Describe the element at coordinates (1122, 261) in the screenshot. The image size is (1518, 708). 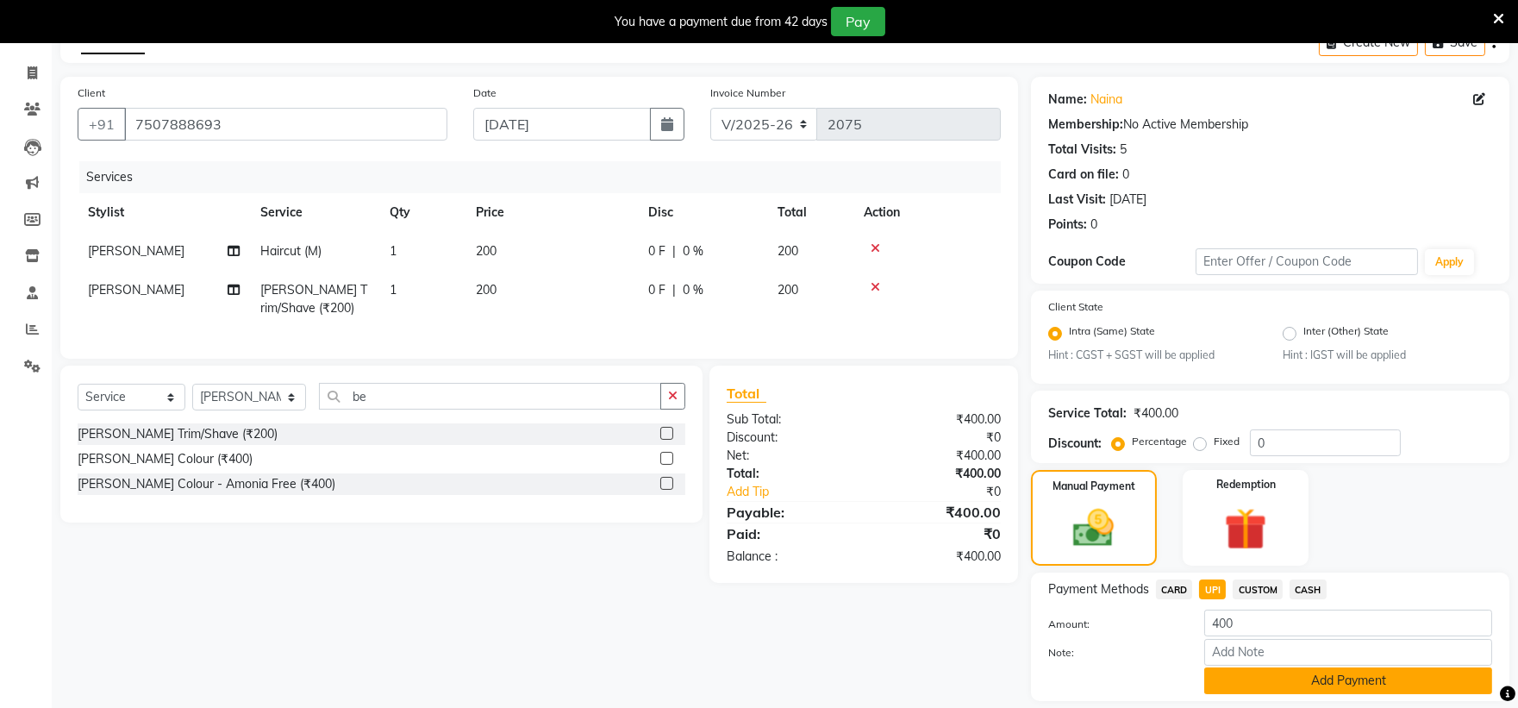
I see `div: Coupon Code` at that location.